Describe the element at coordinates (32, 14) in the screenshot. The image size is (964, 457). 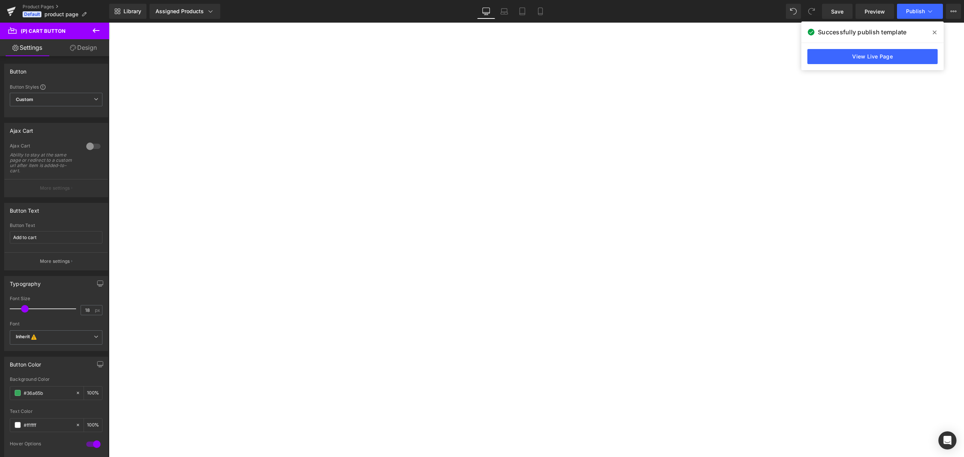
I see `span: Default` at that location.